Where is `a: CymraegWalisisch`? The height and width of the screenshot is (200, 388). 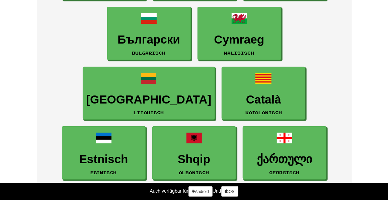 a: CymraegWalisisch is located at coordinates (239, 33).